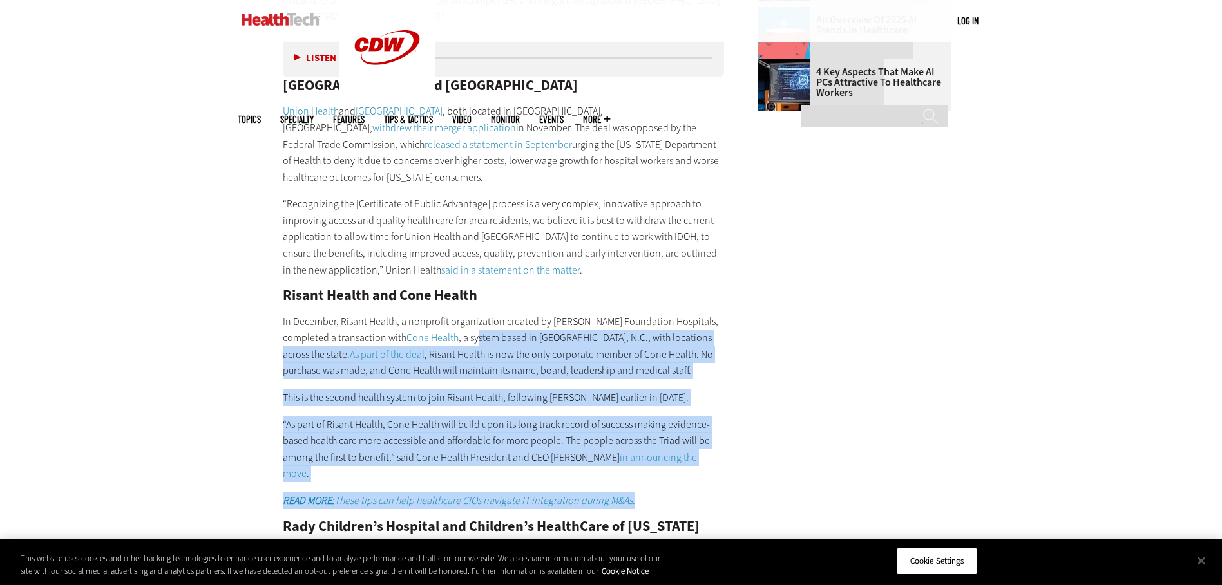 This screenshot has width=1222, height=585. What do you see at coordinates (1201, 561) in the screenshot?
I see `button: Close` at bounding box center [1201, 561].